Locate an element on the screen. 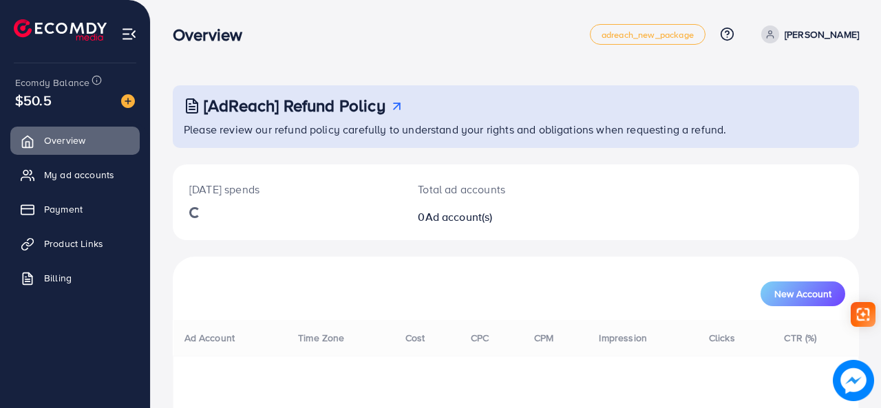 The width and height of the screenshot is (881, 408). a: logo is located at coordinates (60, 30).